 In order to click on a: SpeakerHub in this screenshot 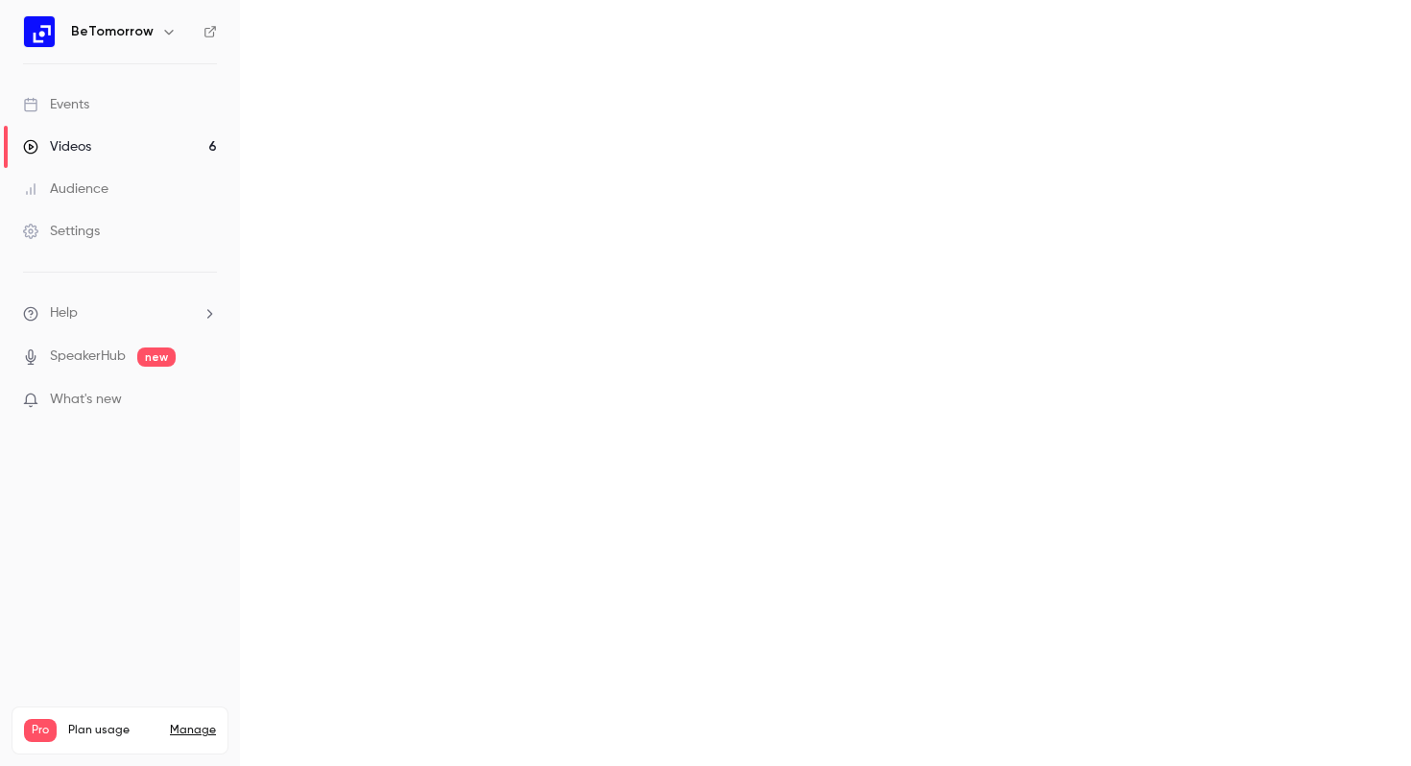, I will do `click(87, 356)`.